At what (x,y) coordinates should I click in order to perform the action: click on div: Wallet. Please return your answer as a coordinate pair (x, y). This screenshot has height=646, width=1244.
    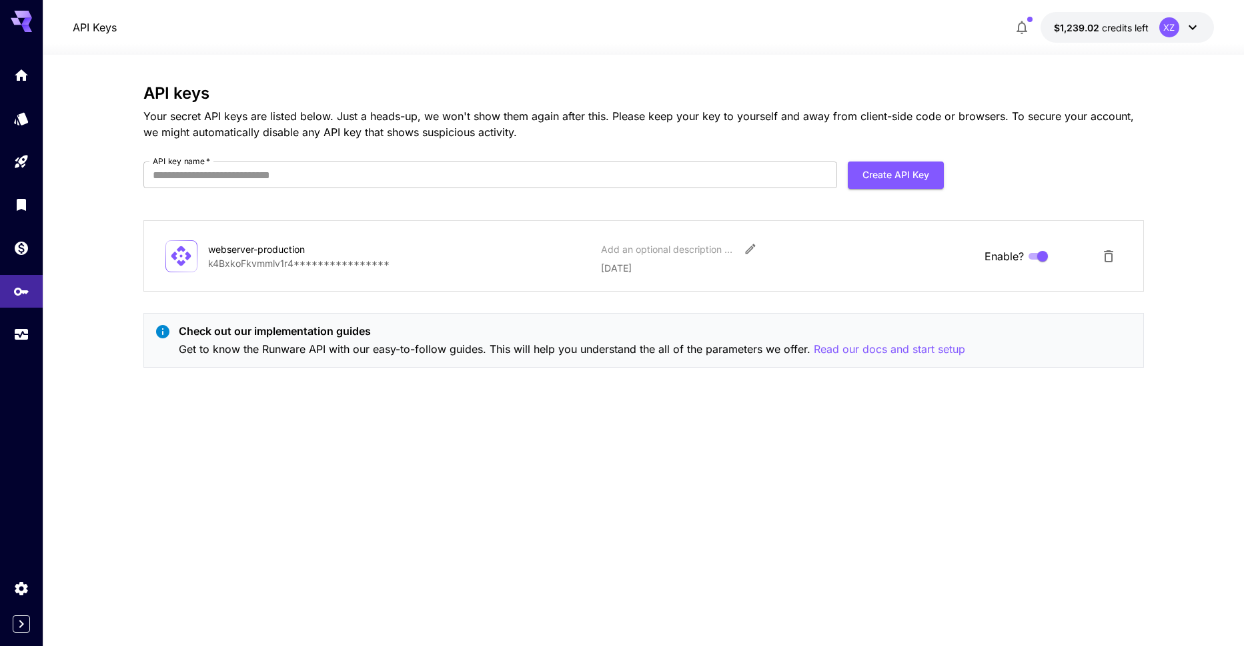
    Looking at the image, I should click on (21, 247).